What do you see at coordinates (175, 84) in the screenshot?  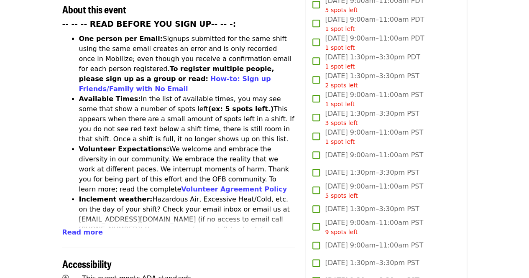 I see `a: How-to: Sign up Friends/Family with No Email` at bounding box center [175, 84].